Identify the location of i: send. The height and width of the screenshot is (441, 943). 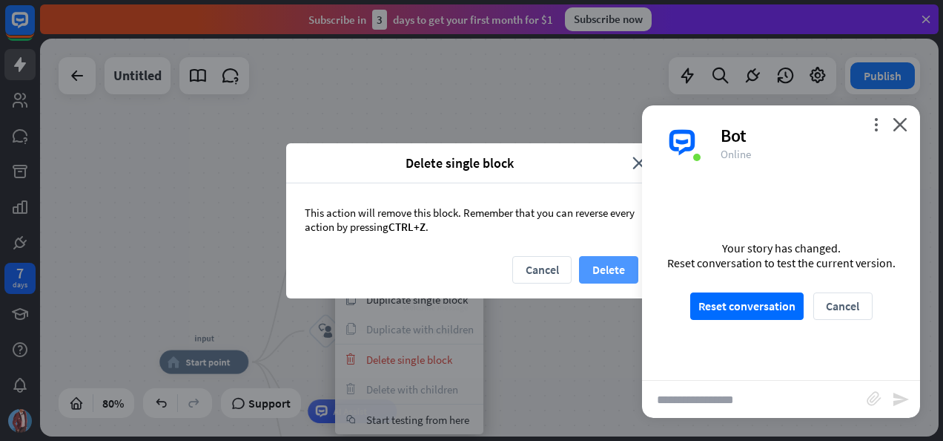
(901, 399).